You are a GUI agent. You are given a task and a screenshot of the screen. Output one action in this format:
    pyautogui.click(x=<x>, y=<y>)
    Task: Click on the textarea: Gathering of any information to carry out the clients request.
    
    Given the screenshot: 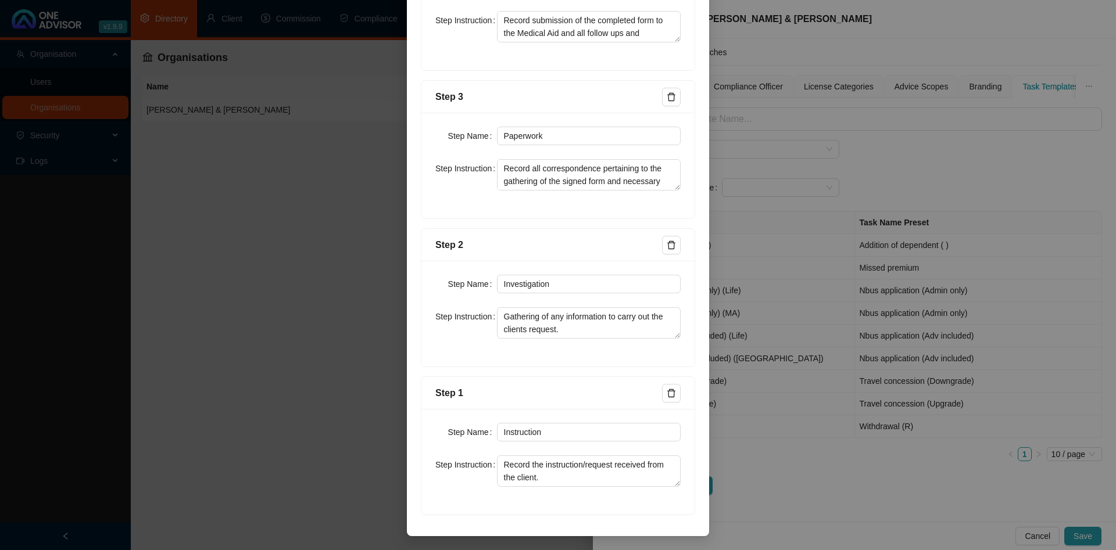 What is the action you would take?
    pyautogui.click(x=589, y=323)
    